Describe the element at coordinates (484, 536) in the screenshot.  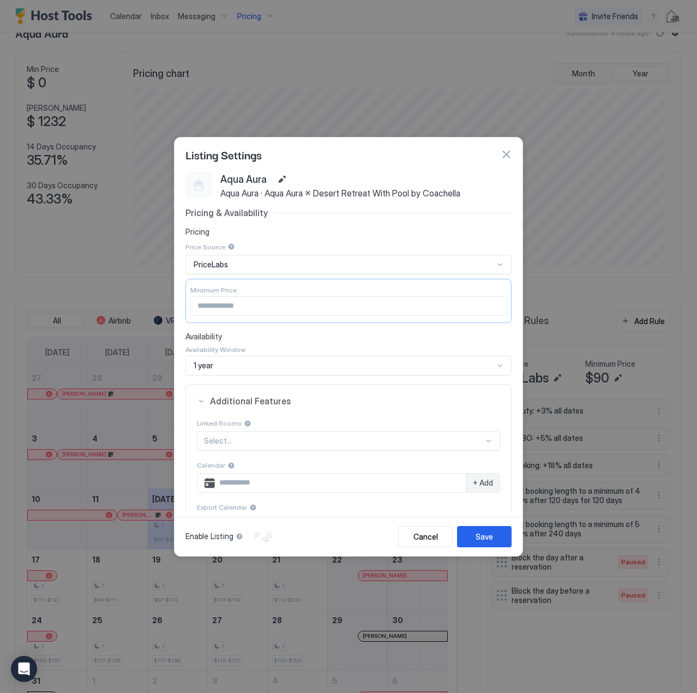
I see `div: Save` at that location.